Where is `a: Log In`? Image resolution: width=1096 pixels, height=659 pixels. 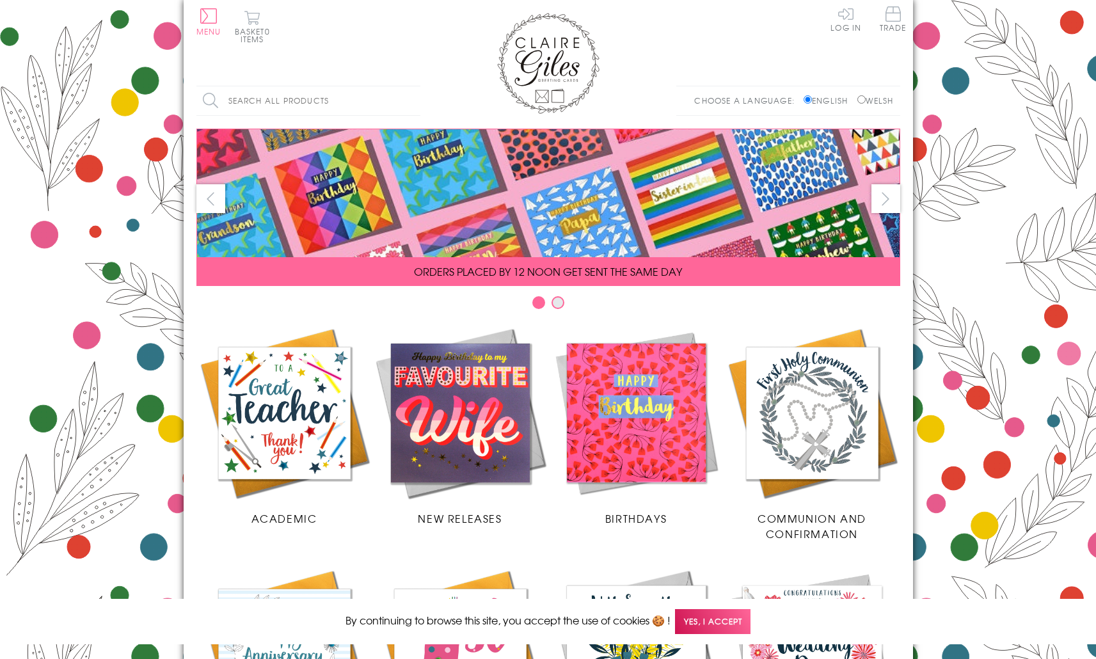 a: Log In is located at coordinates (846, 19).